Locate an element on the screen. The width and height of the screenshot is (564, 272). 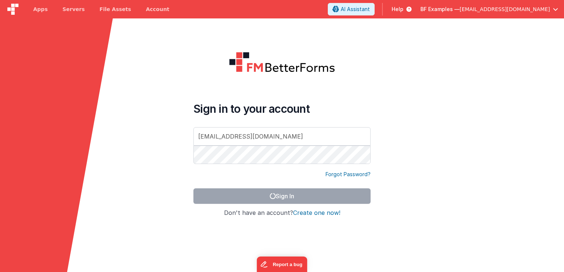
button: AI Assistant is located at coordinates (351, 9).